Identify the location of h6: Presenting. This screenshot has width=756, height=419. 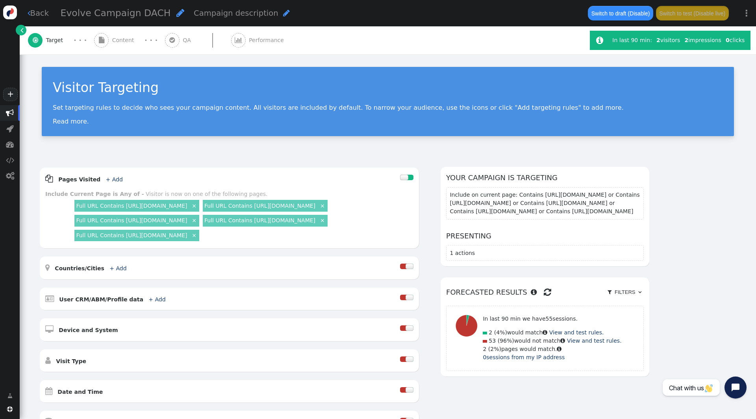
(545, 236).